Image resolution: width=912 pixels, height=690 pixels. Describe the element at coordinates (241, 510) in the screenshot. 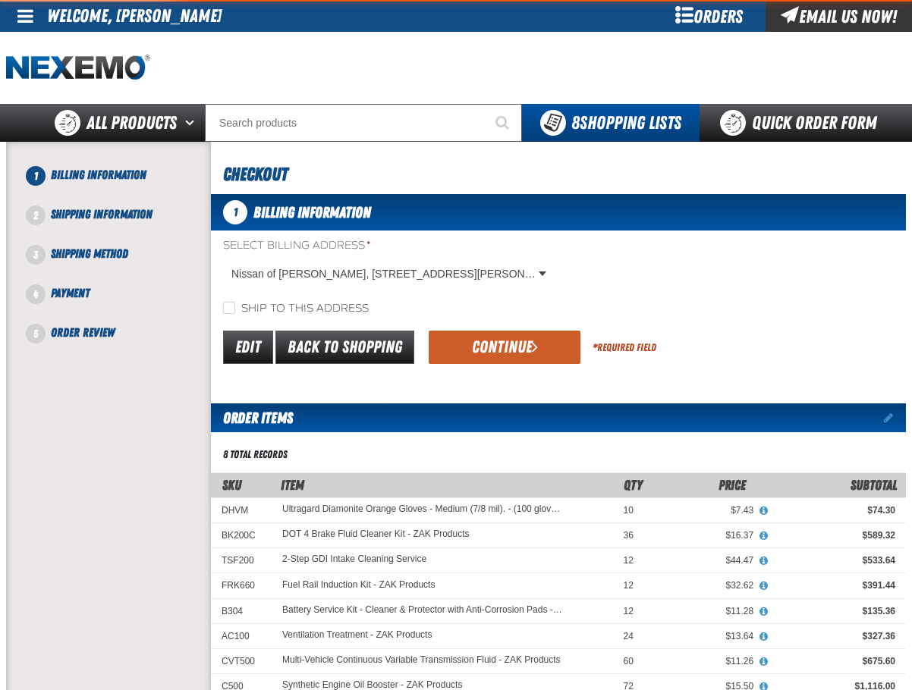

I see `td: DHVM` at that location.